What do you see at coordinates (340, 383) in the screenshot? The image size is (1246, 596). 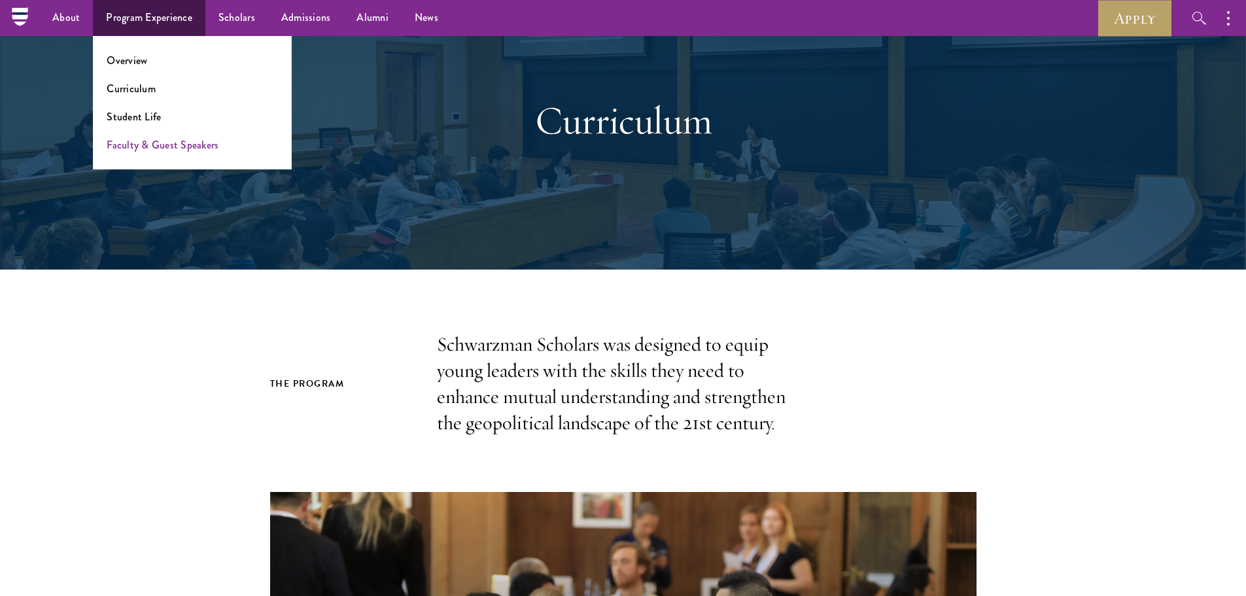 I see `h2: The Program` at bounding box center [340, 383].